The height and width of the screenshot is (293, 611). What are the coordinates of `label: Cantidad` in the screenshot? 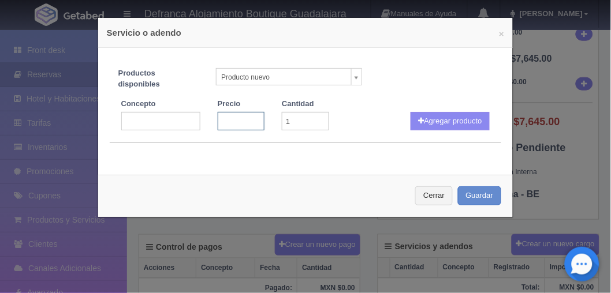 It's located at (298, 104).